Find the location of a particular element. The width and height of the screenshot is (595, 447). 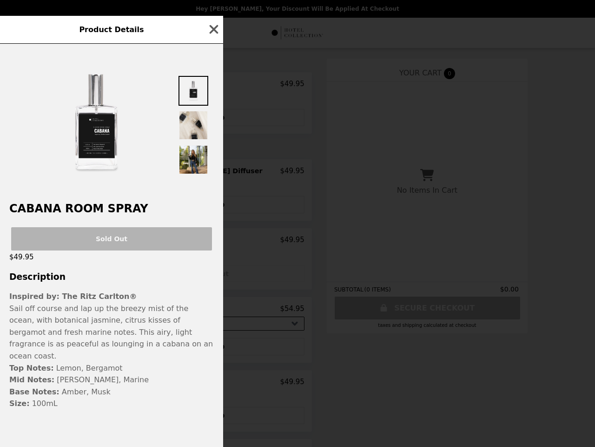

p: Sail off course and lap up the breezy mist of the ocean, with botanical jasmine, citrus kisses of... is located at coordinates (112, 332).